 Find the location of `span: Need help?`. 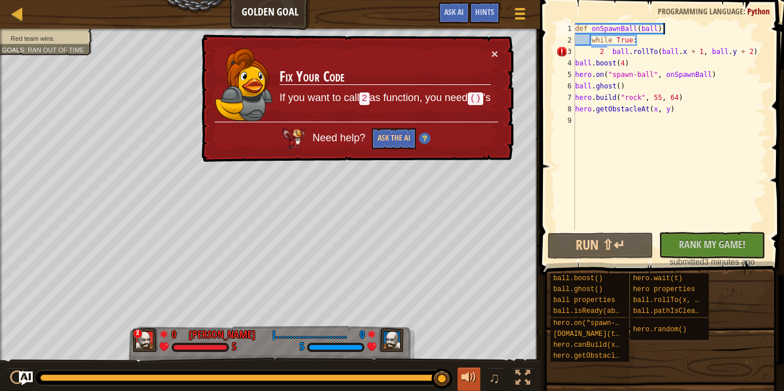

span: Need help? is located at coordinates (340, 138).